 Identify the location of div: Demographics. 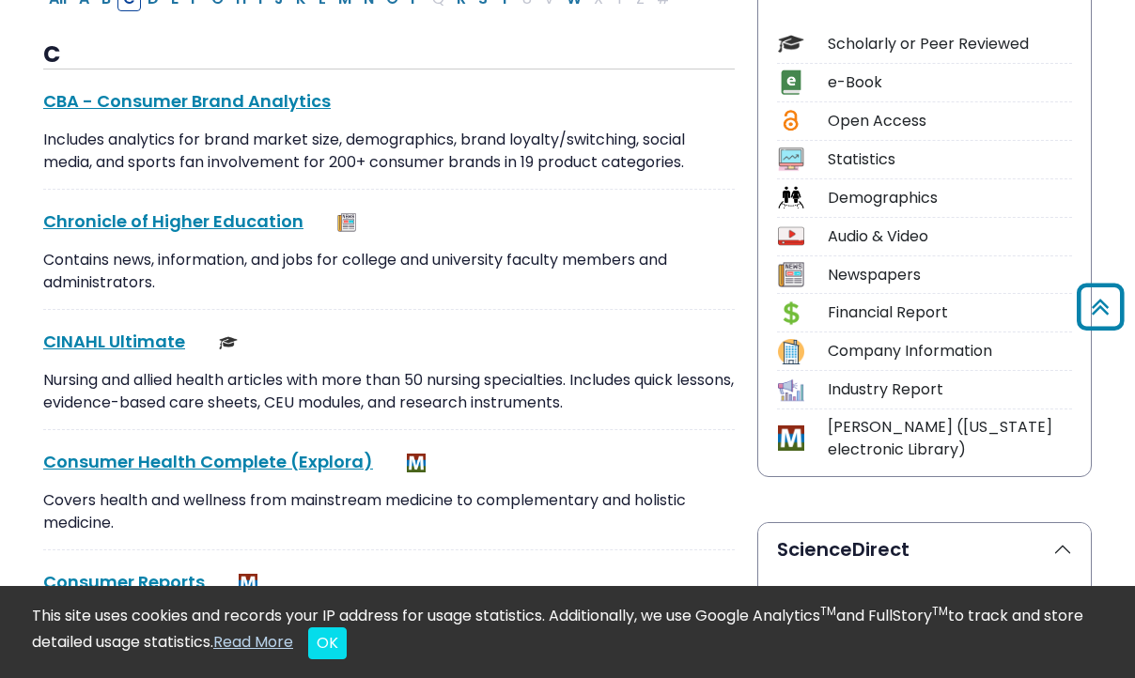
(950, 198).